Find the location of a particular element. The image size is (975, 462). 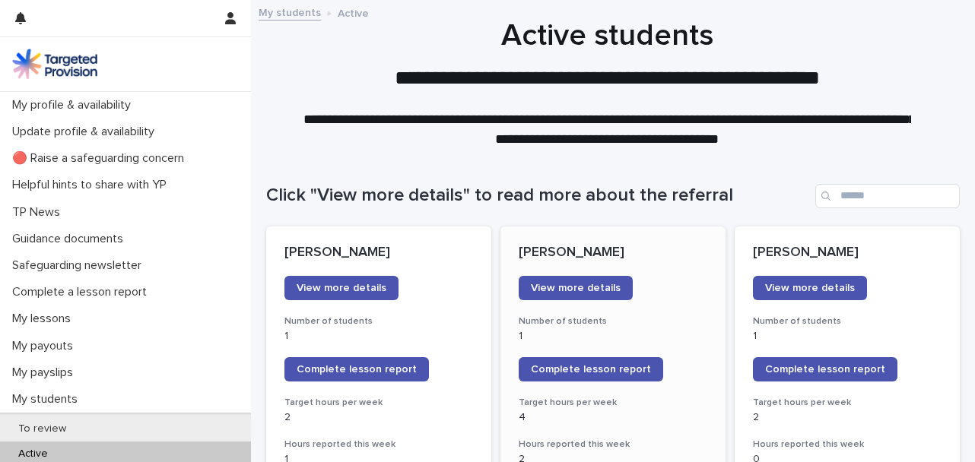

p: TP News is located at coordinates (39, 212).